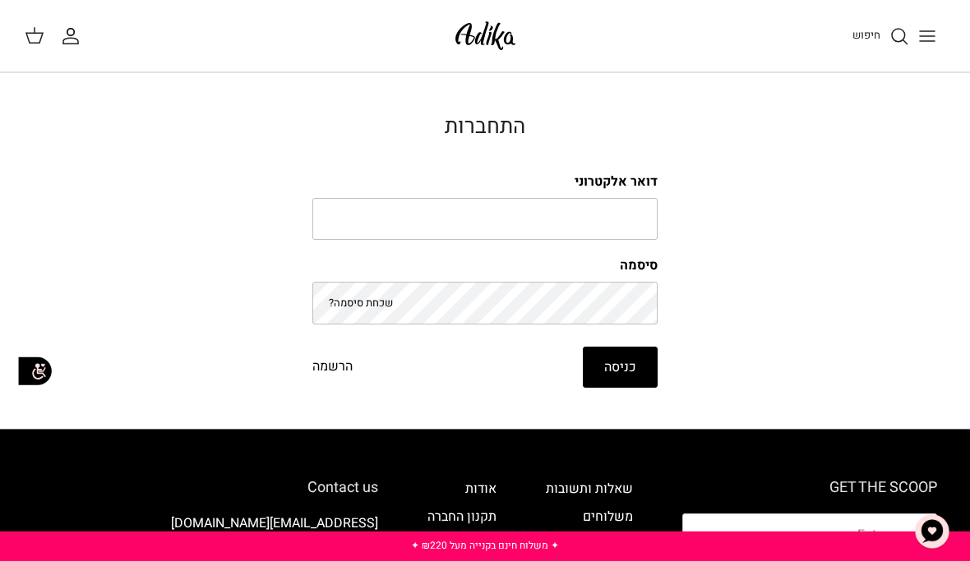 Image resolution: width=970 pixels, height=561 pixels. Describe the element at coordinates (462, 517) in the screenshot. I see `a: תקנון החברה` at that location.